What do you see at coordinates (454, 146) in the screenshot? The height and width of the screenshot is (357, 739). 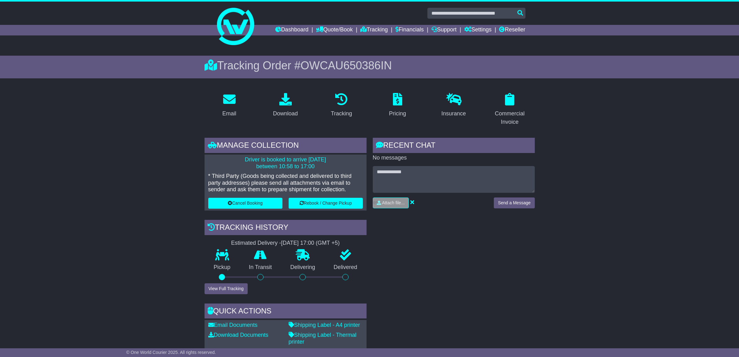 I see `div: RECENT CHAT` at bounding box center [454, 146].